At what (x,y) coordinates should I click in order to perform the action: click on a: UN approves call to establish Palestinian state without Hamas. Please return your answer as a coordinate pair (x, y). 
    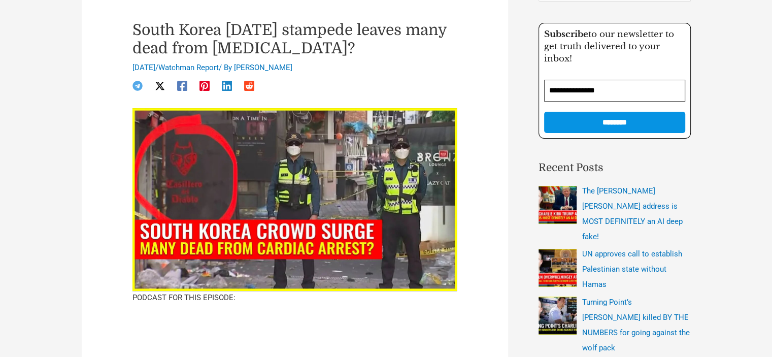
    Looking at the image, I should click on (632, 269).